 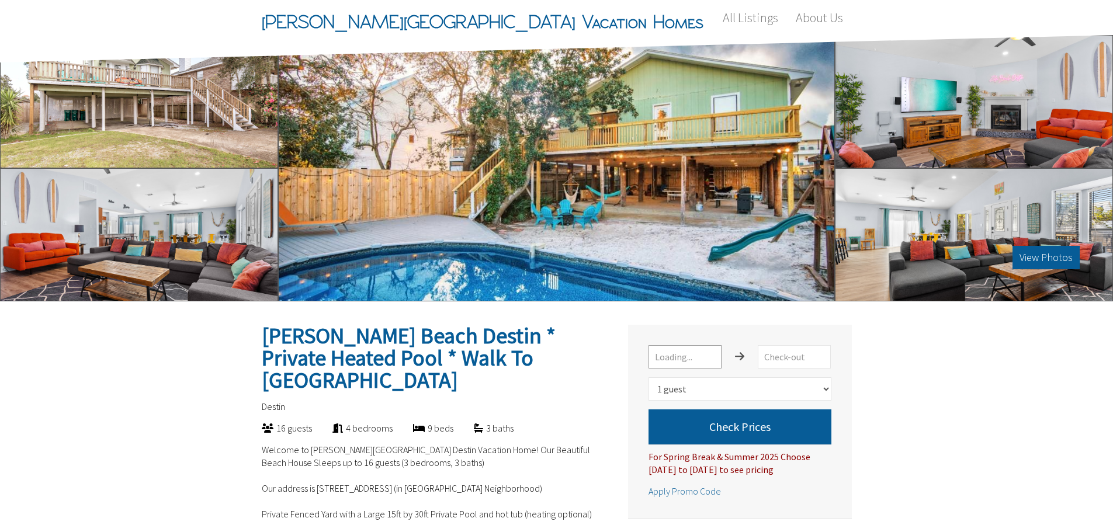 What do you see at coordinates (685, 357) in the screenshot?
I see `input: Loading...` at bounding box center [685, 357].